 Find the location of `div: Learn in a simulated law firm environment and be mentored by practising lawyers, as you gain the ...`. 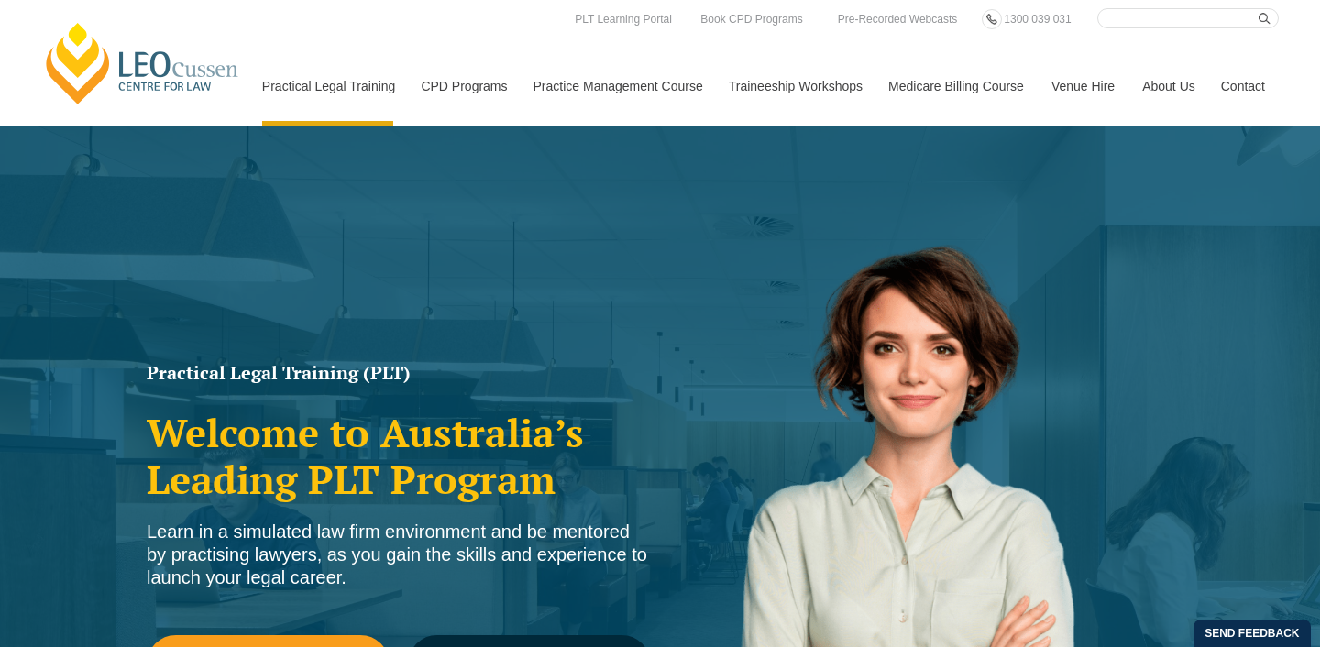

div: Learn in a simulated law firm environment and be mentored by practising lawyers, as you gain the ... is located at coordinates (399, 555).